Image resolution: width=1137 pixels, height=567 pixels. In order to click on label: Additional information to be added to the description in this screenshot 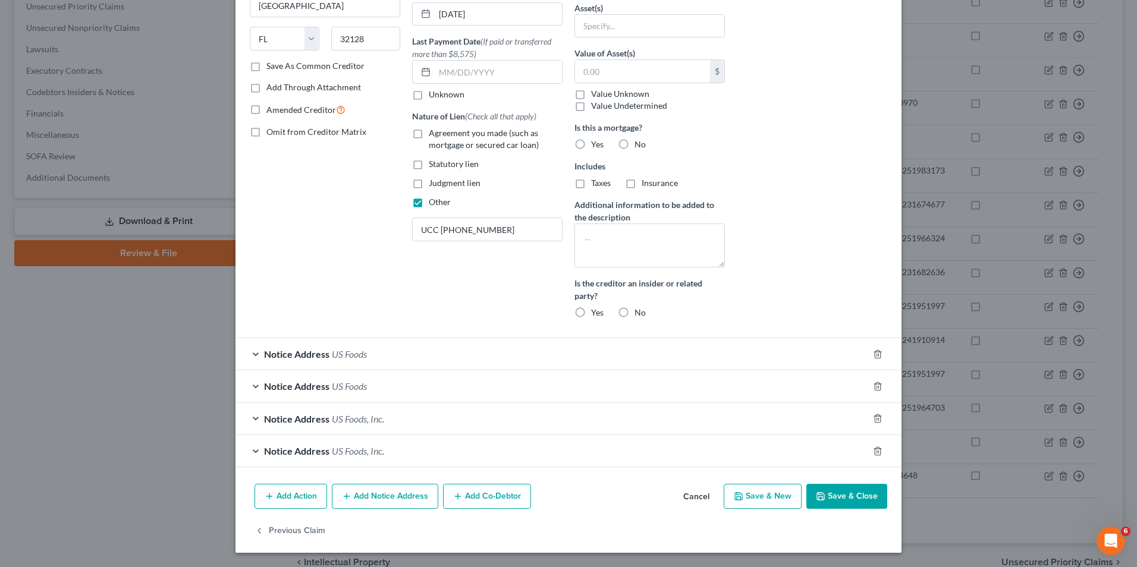, I will do `click(649, 211)`.